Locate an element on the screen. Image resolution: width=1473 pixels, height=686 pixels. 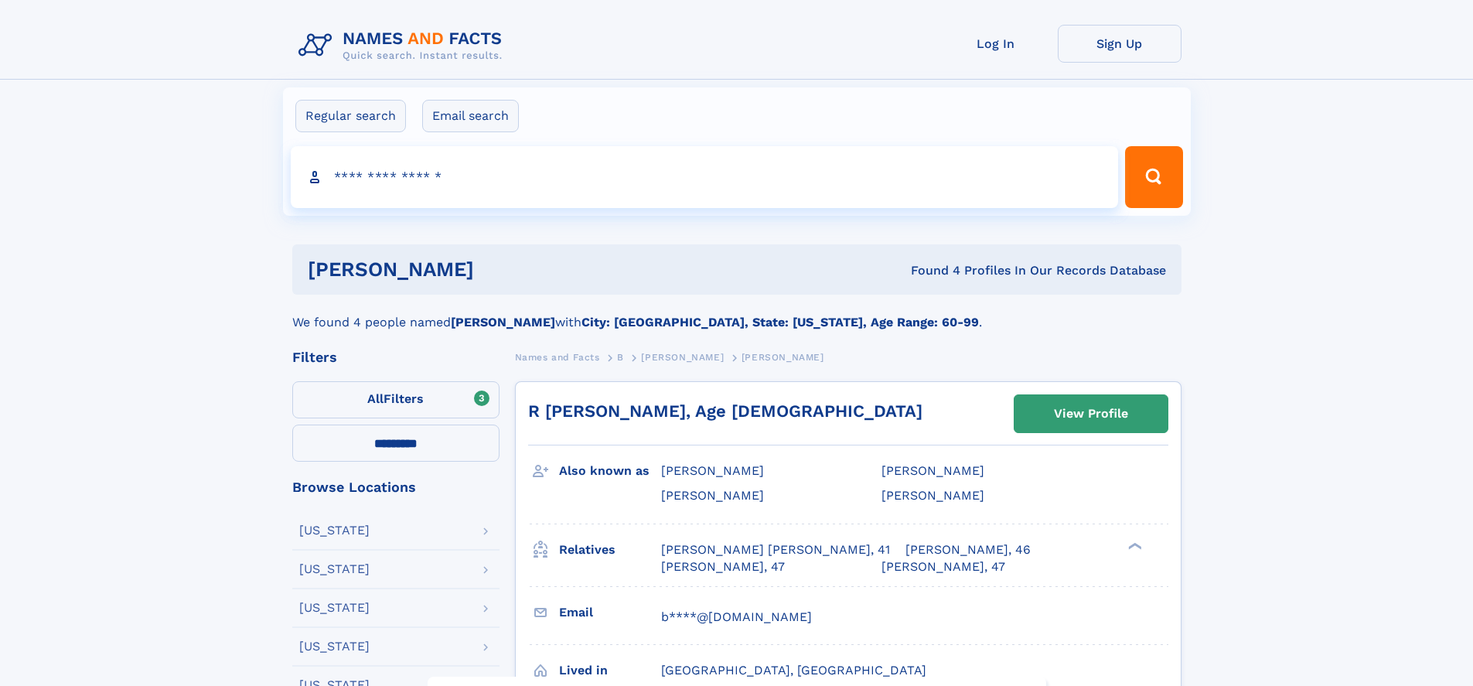
label: Email search is located at coordinates (470, 116).